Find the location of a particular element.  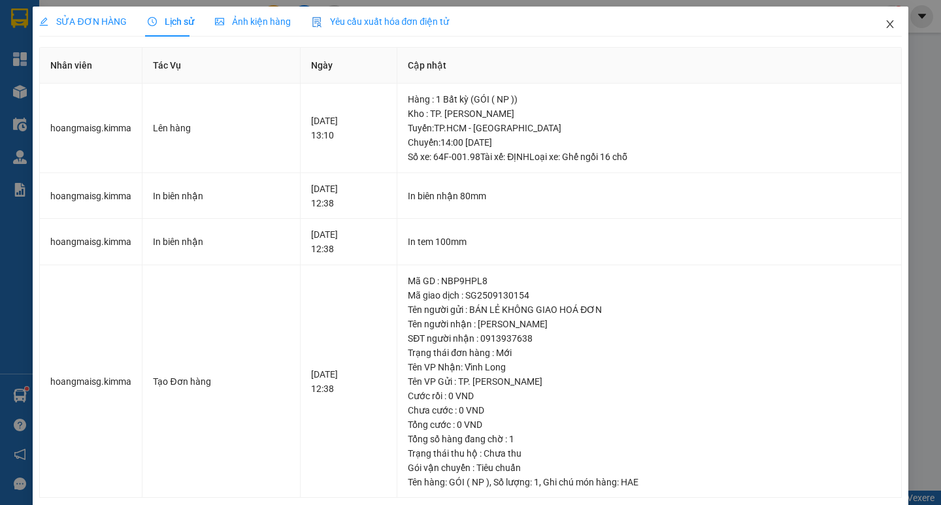

span: 1 is located at coordinates (537, 482).